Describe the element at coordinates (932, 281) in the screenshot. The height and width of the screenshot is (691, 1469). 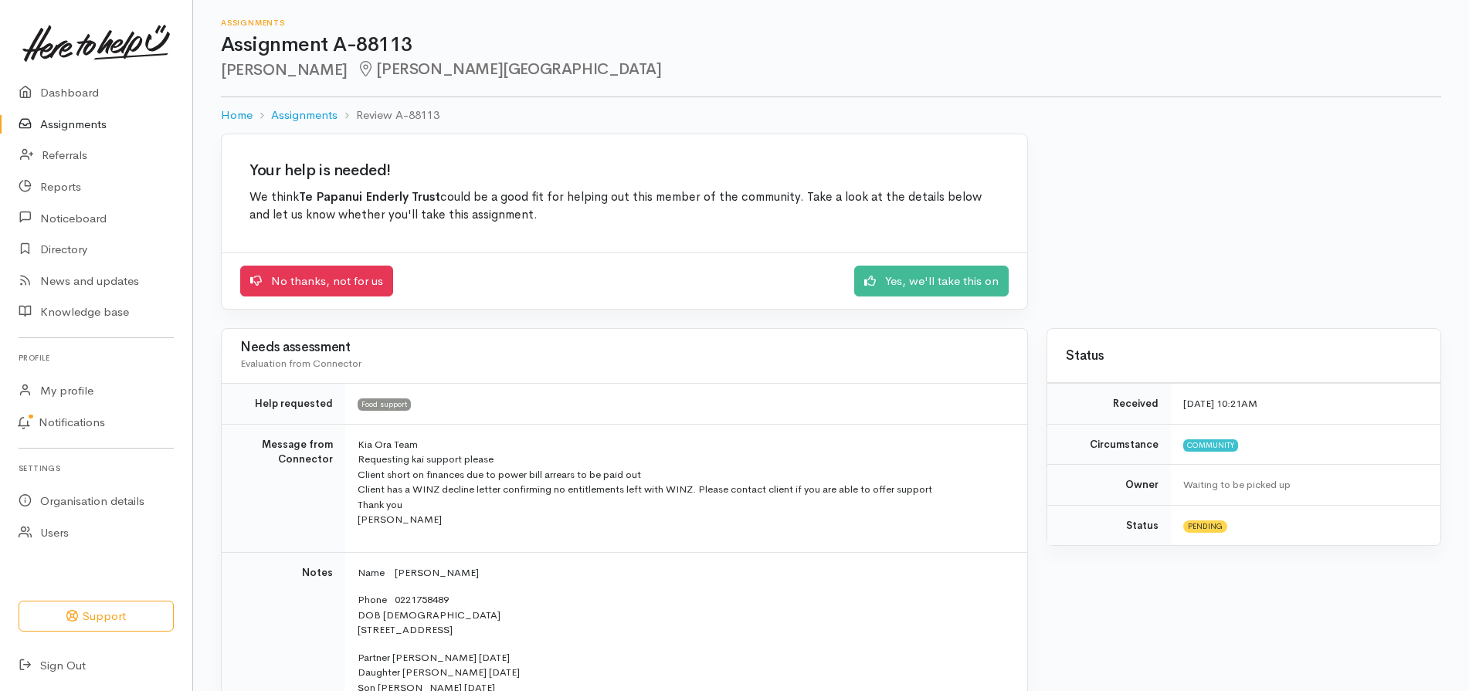
I see `a: Yes, we'll take this on` at that location.